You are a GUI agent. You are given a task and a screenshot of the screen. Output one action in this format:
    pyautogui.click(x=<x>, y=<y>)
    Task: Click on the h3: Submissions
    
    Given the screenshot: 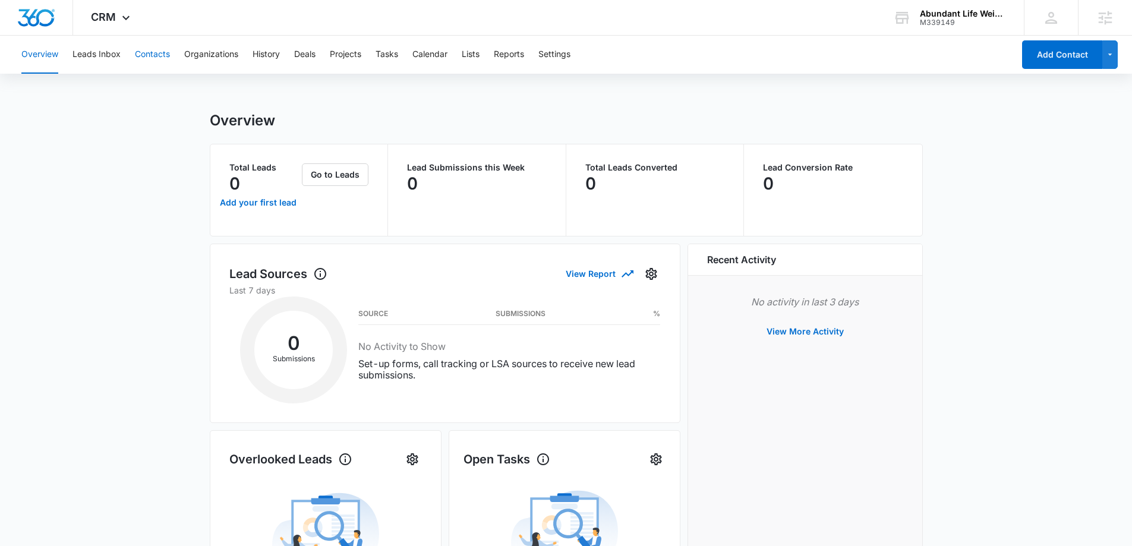 What is the action you would take?
    pyautogui.click(x=521, y=314)
    